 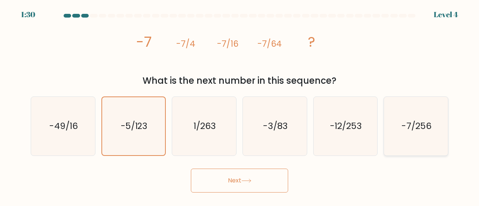 I want to click on text: -12/253, so click(x=346, y=126).